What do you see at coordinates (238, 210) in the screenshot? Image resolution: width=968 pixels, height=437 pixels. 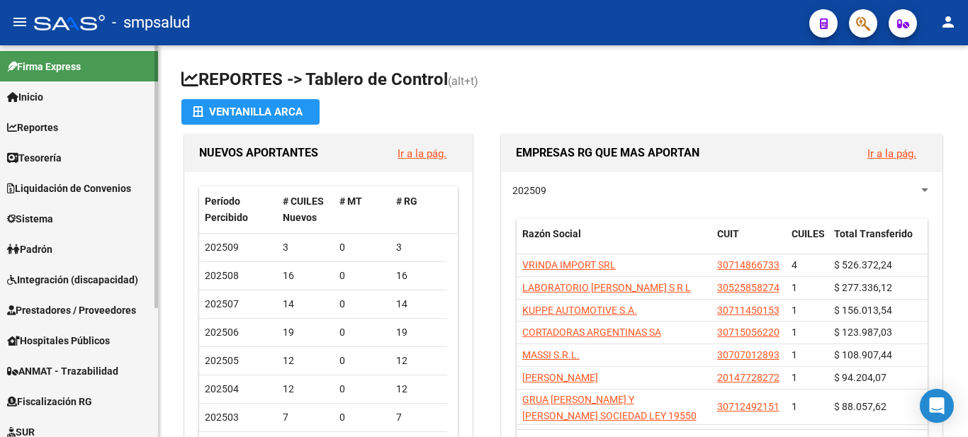 I see `datatable-header-cell: Período Percibido` at bounding box center [238, 210].